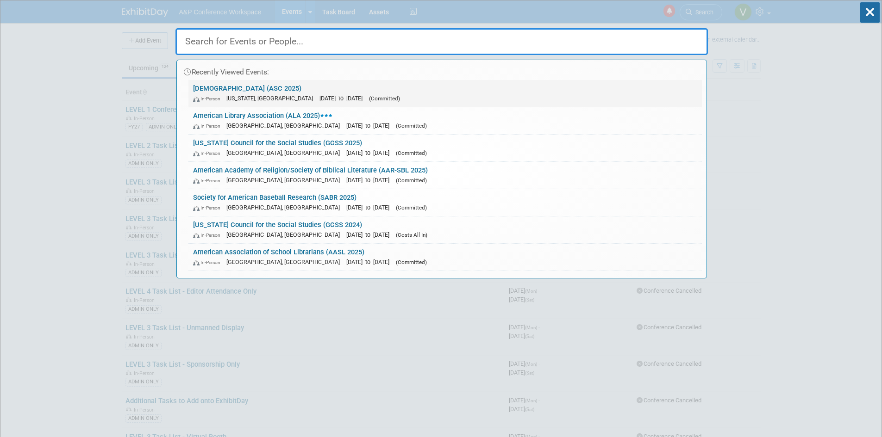  I want to click on span: (Costs All In), so click(411, 235).